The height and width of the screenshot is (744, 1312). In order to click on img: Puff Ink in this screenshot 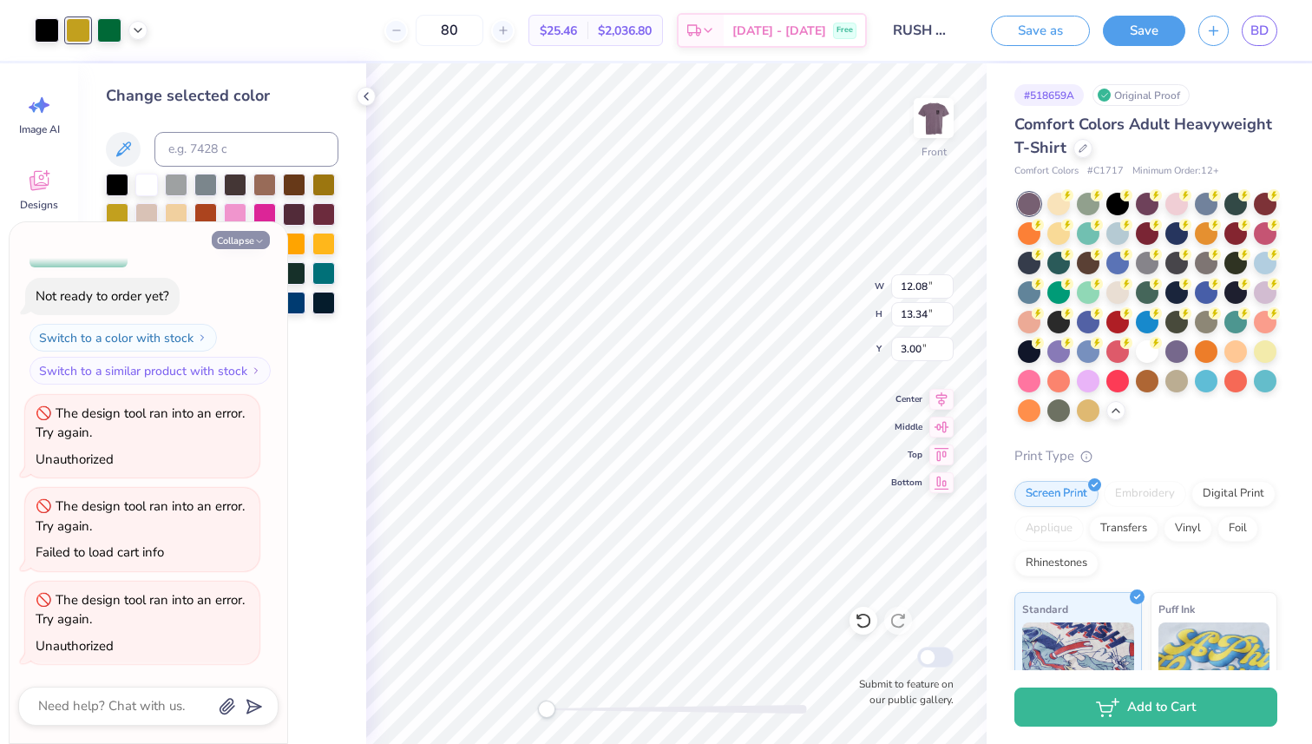, I will do `click(1214, 665)`.